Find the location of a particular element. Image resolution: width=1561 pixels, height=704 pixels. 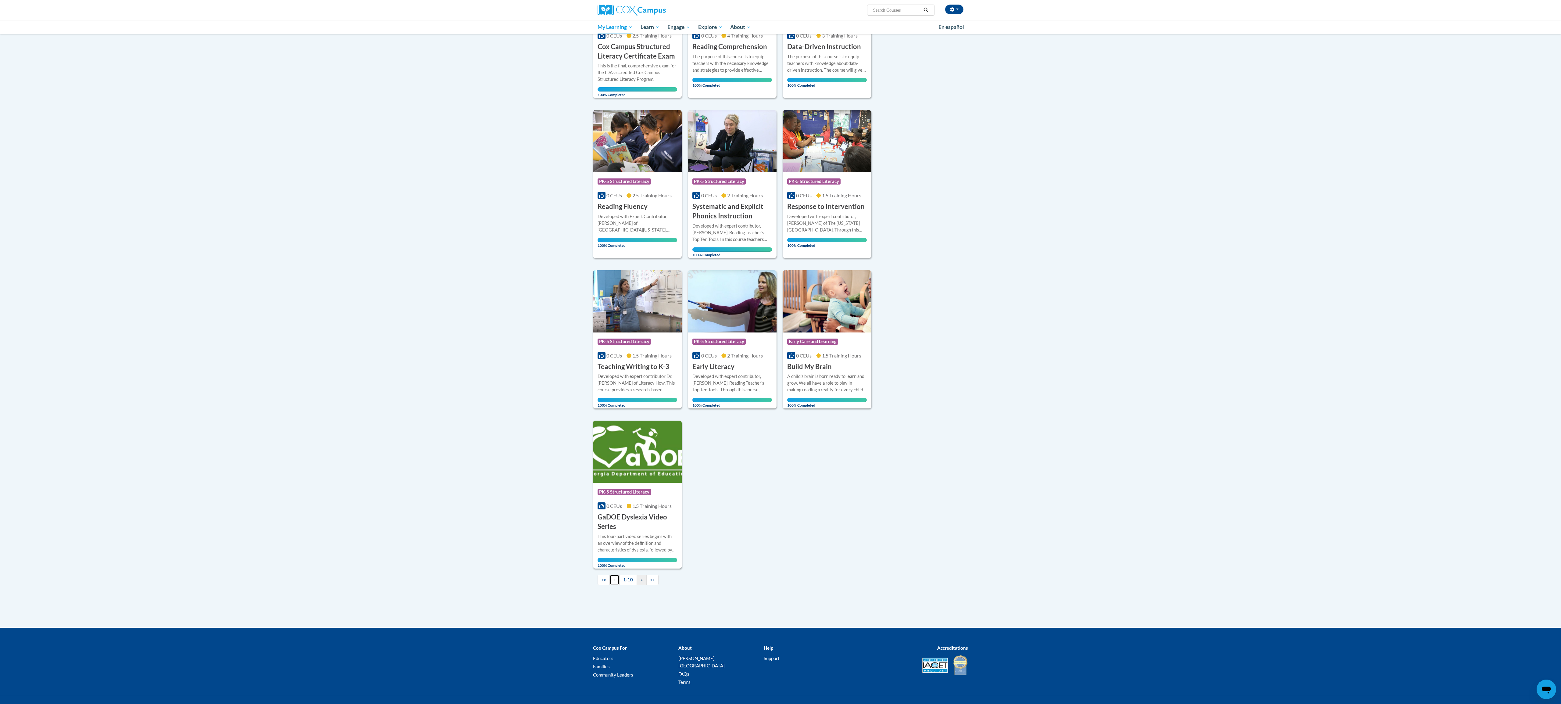

a: Families is located at coordinates (601, 666).